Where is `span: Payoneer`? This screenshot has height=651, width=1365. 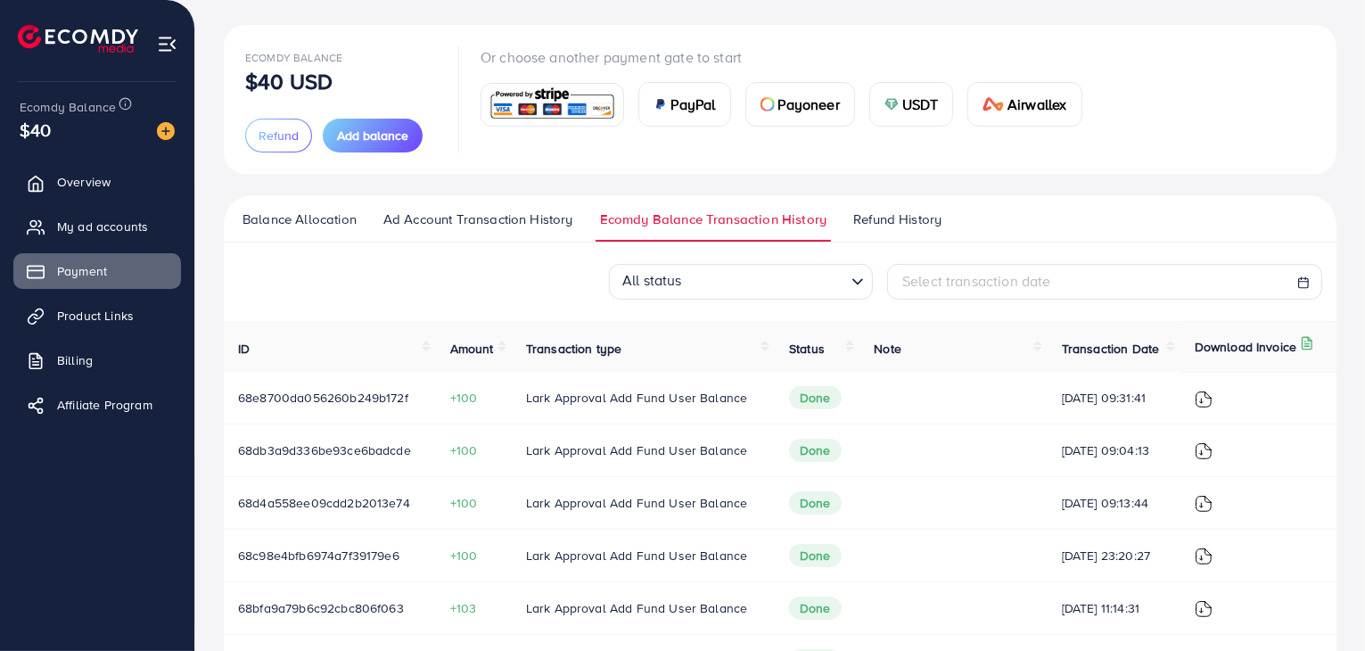
span: Payoneer is located at coordinates (809, 104).